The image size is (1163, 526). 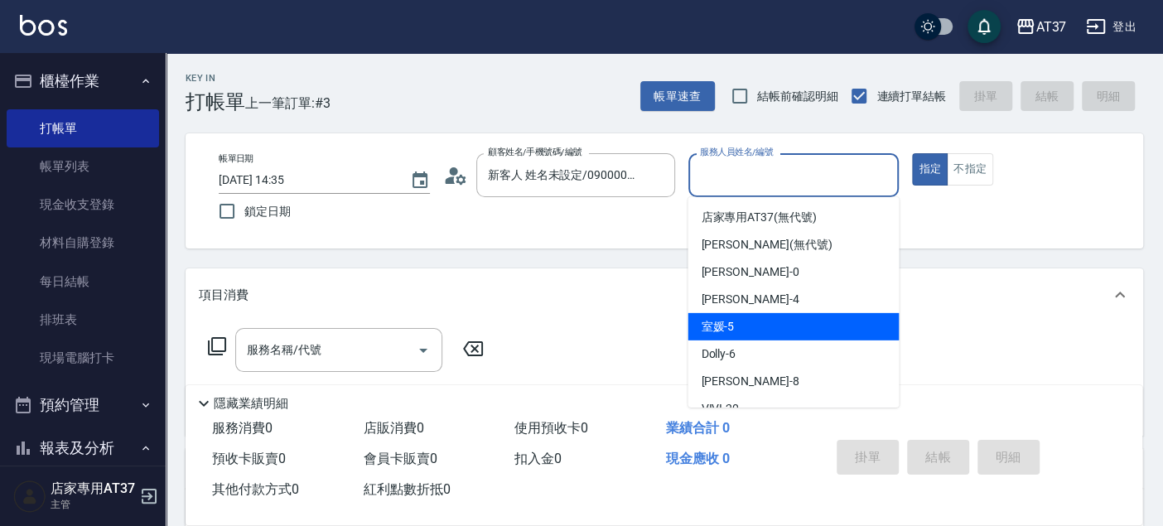 I want to click on a: 現場電腦打卡, so click(x=83, y=358).